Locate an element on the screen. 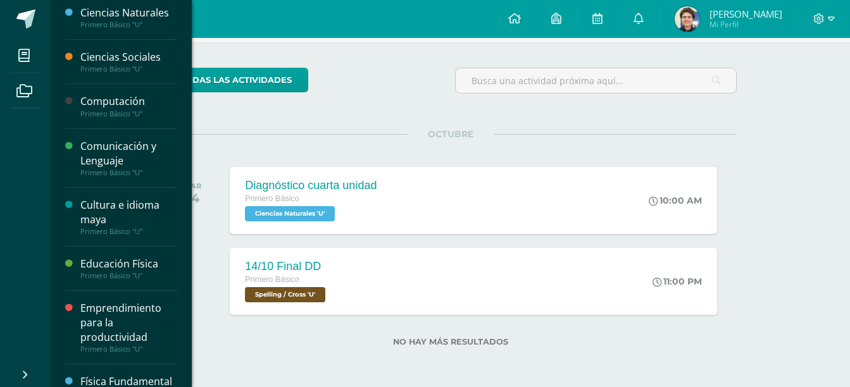  div: Comunicación y Lenguaje is located at coordinates (128, 154).